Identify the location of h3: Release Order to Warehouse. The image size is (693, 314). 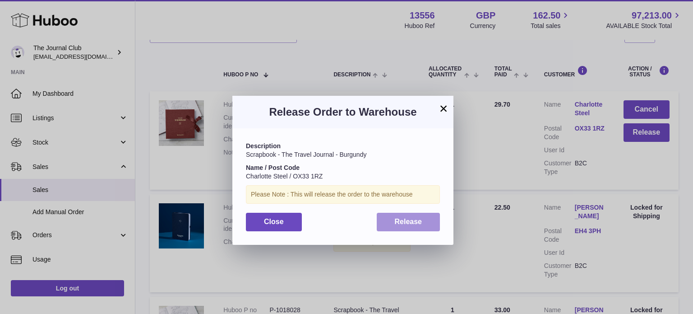
(343, 112).